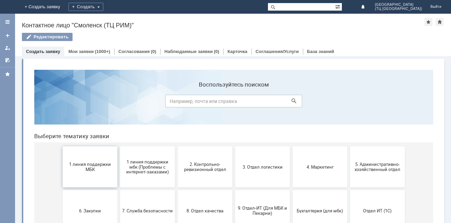 The image size is (451, 223). Describe the element at coordinates (349, 103) in the screenshot. I see `button: 5. Административно-хозяйственный отдел` at that location.